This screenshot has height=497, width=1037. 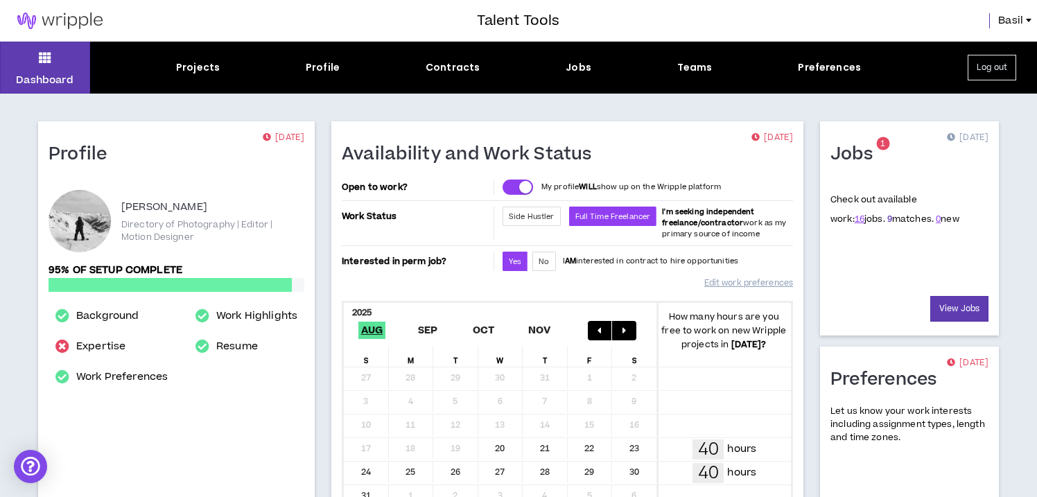 What do you see at coordinates (570, 261) in the screenshot?
I see `strong: AM` at bounding box center [570, 261].